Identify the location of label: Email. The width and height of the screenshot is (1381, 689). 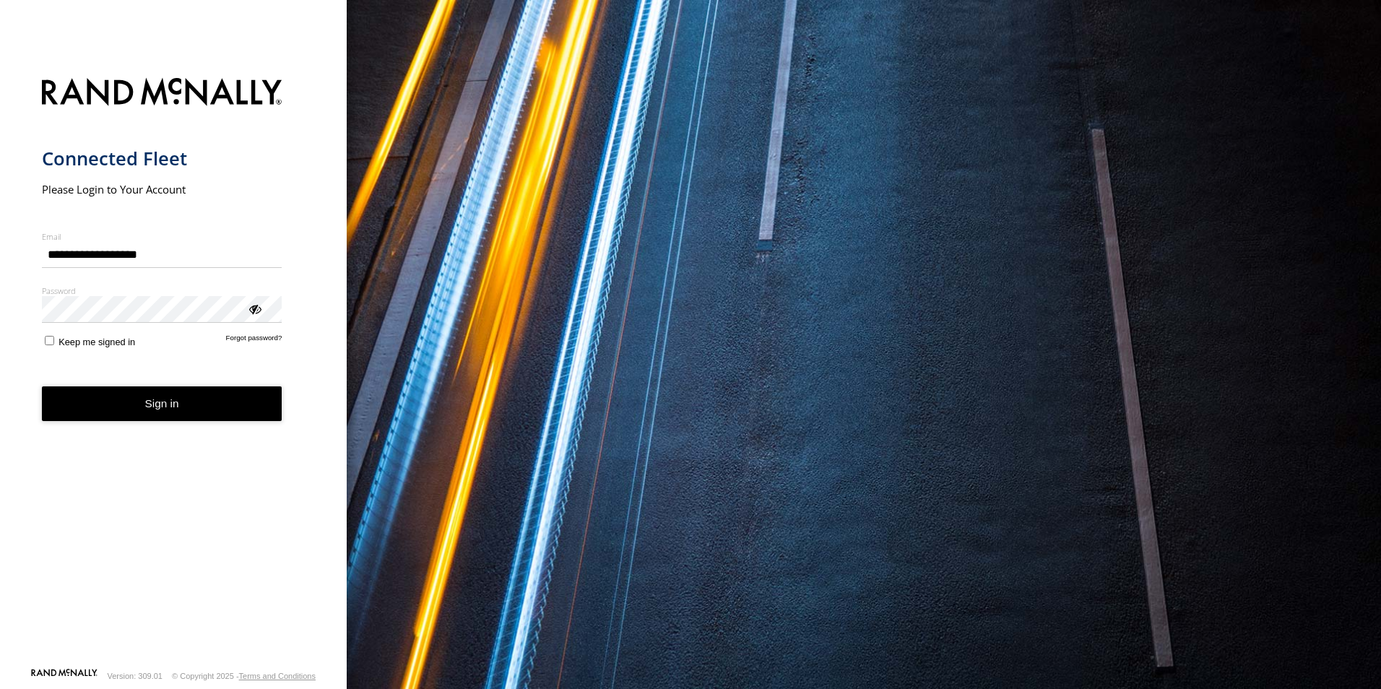
(162, 236).